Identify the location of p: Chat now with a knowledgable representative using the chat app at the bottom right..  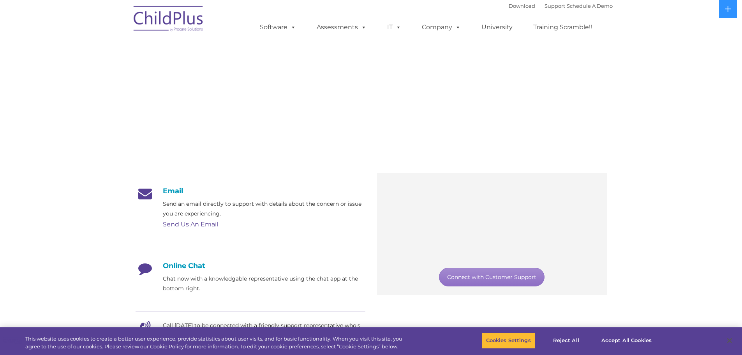
(264, 283).